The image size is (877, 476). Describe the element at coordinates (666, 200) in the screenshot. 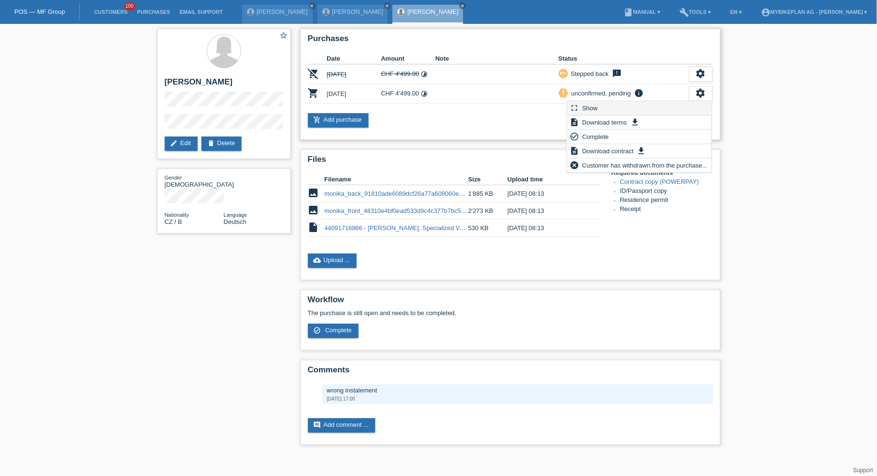

I see `li: Residence permit` at that location.